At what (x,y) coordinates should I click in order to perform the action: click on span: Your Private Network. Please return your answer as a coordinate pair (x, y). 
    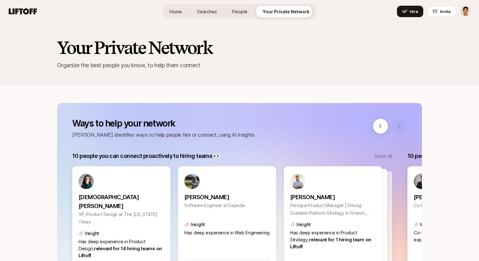
    Looking at the image, I should click on (286, 11).